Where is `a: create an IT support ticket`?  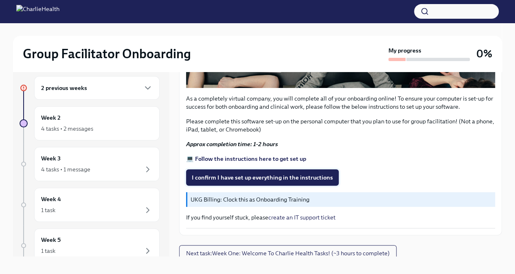
a: create an IT support ticket is located at coordinates (302, 217).